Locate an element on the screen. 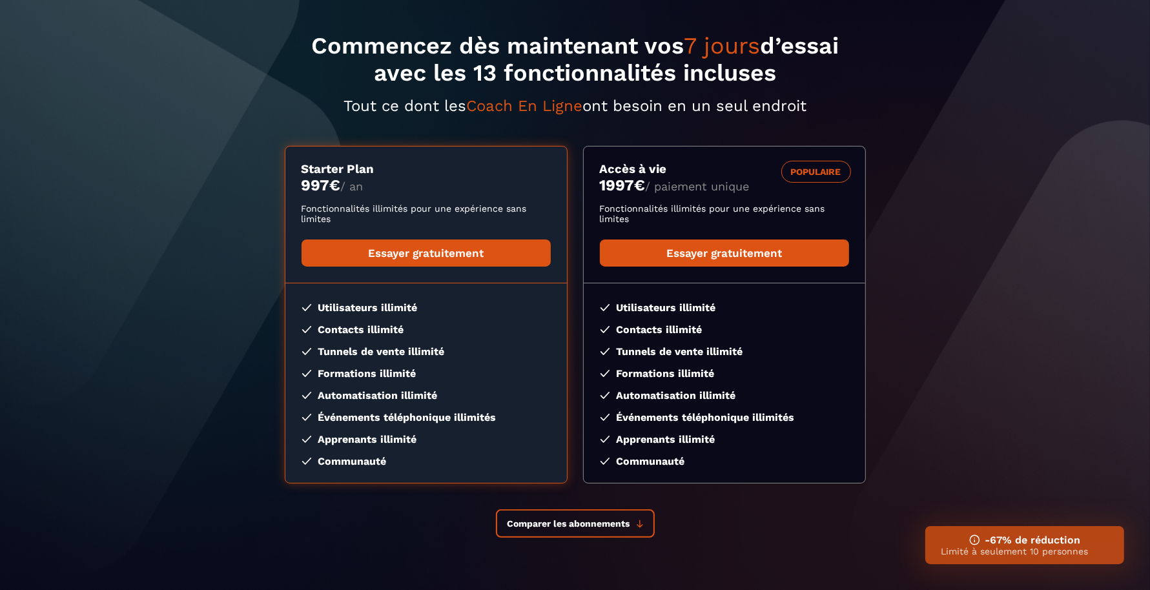 Image resolution: width=1150 pixels, height=590 pixels. p: Limité à seulement 10 personnes is located at coordinates (1025, 551).